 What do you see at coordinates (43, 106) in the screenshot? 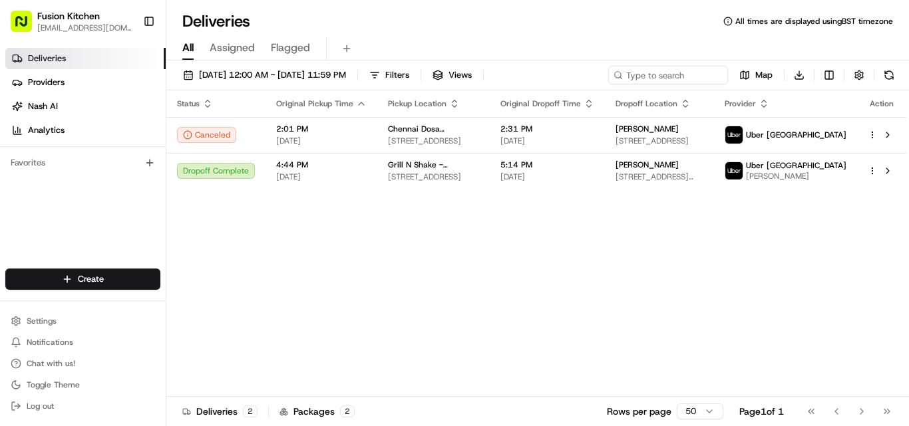
I see `span: Nash AI` at bounding box center [43, 106].